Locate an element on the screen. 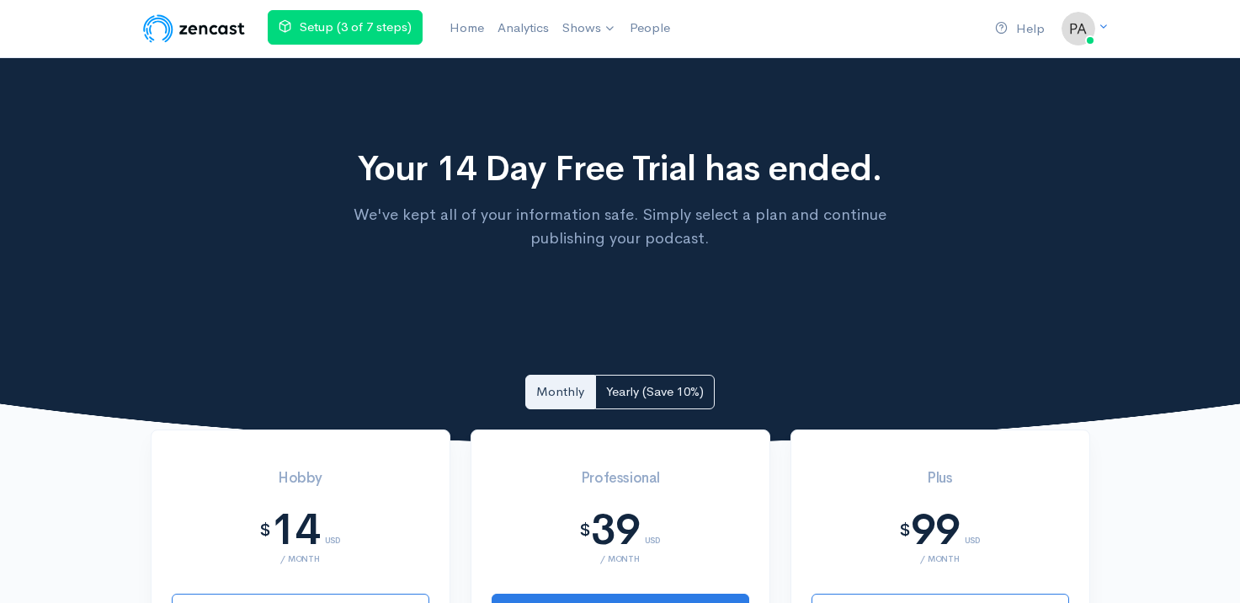  h3: Professional is located at coordinates (620, 478).